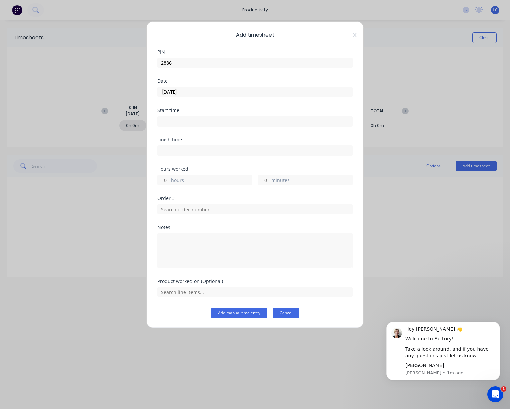 Image resolution: width=510 pixels, height=409 pixels. I want to click on div: Welcome to Factory!, so click(74, 27).